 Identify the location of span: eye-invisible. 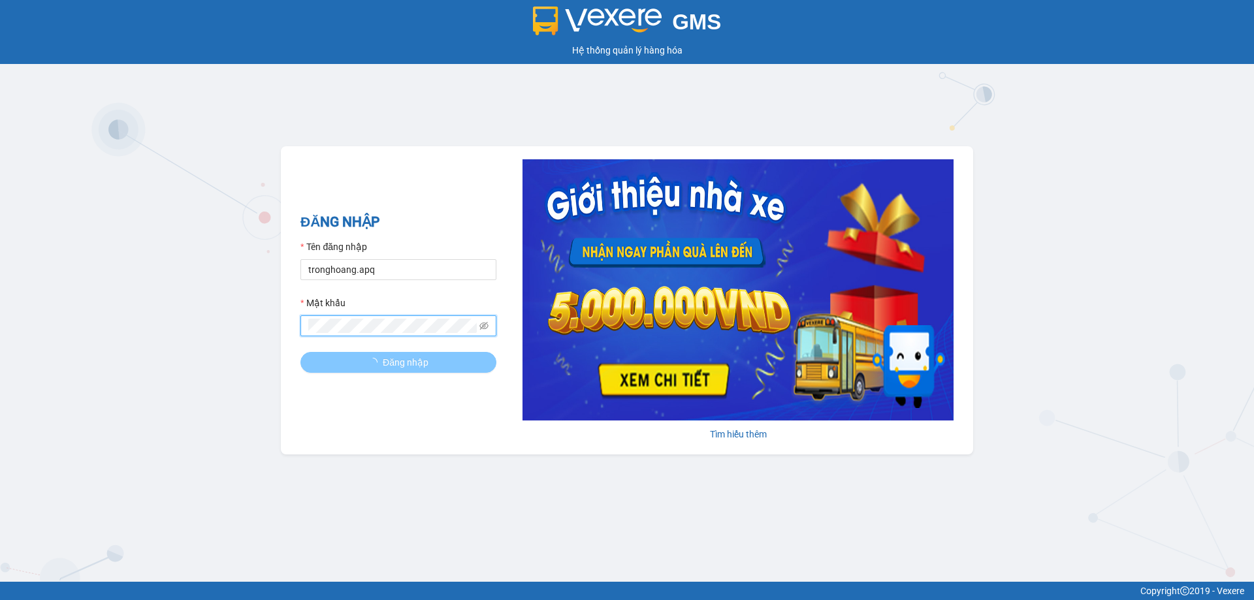
(484, 326).